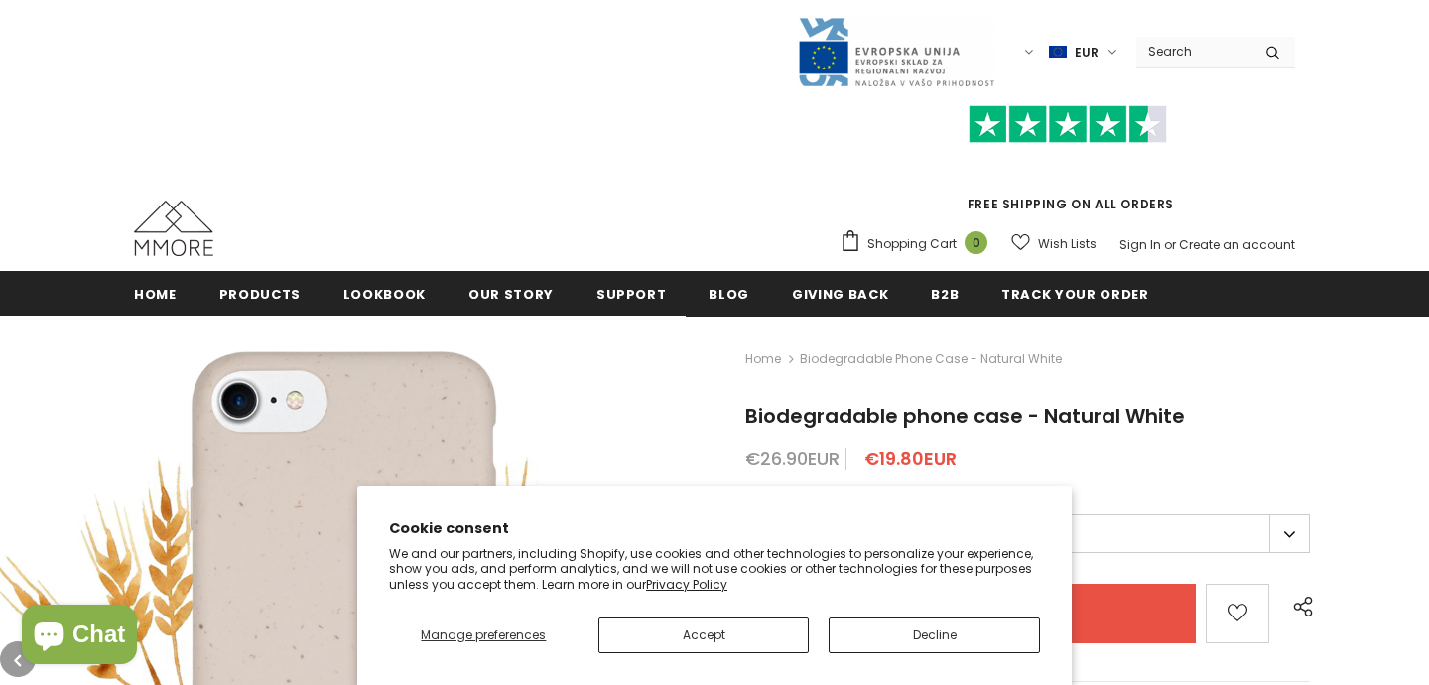 This screenshot has height=685, width=1429. What do you see at coordinates (910, 457) in the screenshot?
I see `span: €19.80EUR` at bounding box center [910, 457].